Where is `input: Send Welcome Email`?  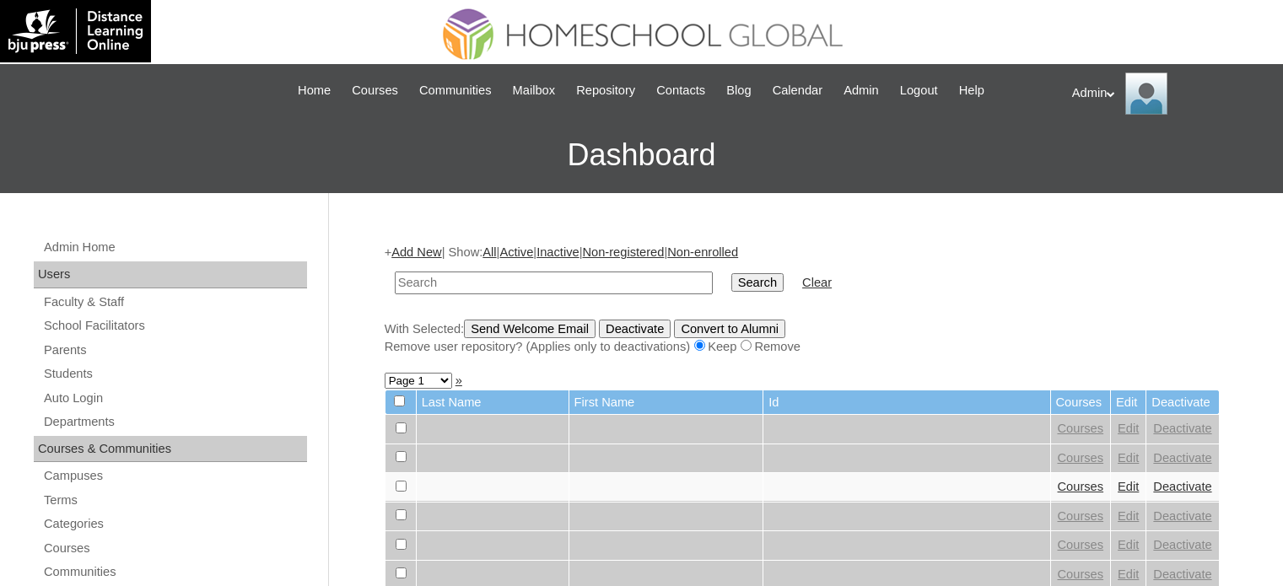 input: Send Welcome Email is located at coordinates (530, 329).